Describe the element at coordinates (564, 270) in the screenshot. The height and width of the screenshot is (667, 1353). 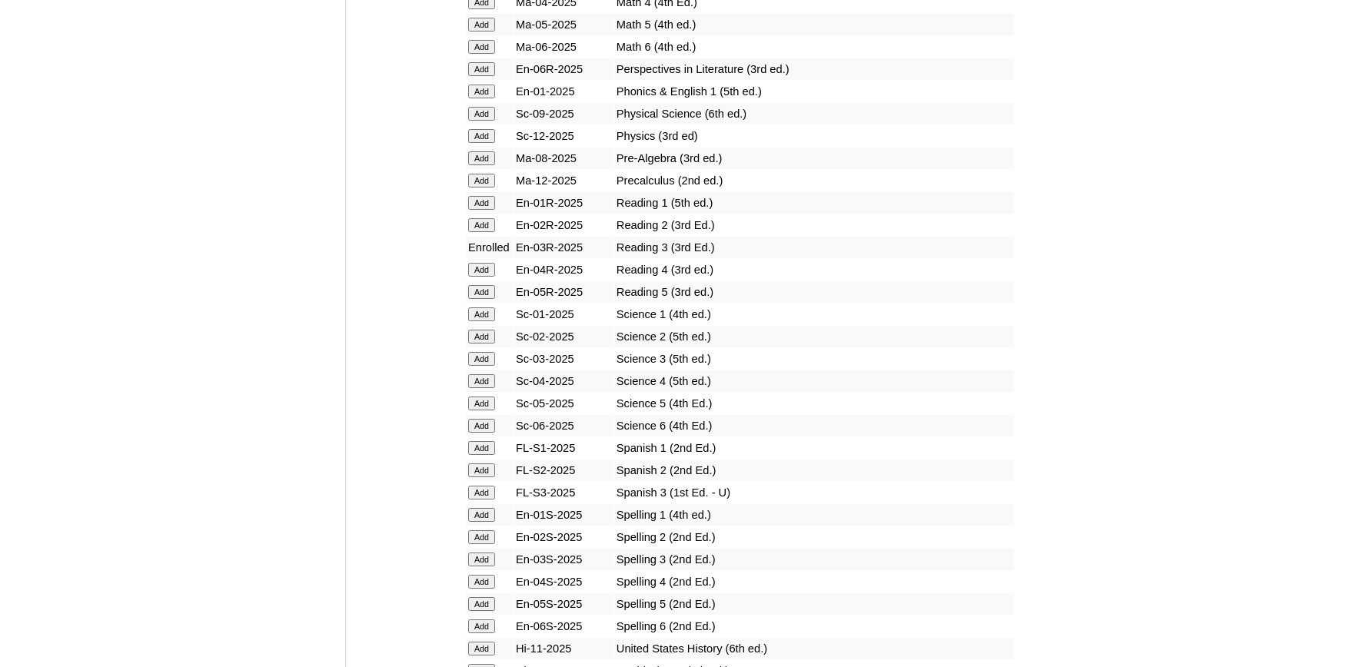
I see `td: En-04R-2025` at that location.